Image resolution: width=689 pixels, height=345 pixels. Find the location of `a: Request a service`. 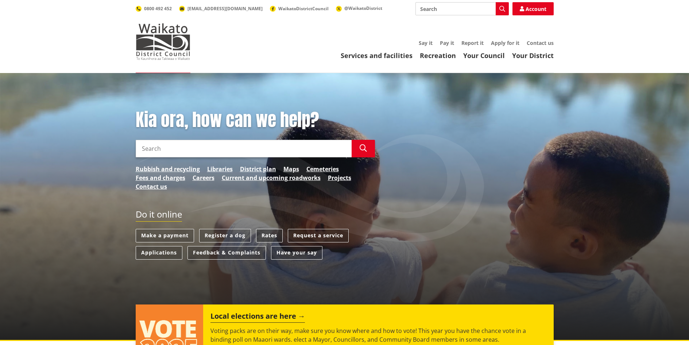

a: Request a service is located at coordinates (318, 235).